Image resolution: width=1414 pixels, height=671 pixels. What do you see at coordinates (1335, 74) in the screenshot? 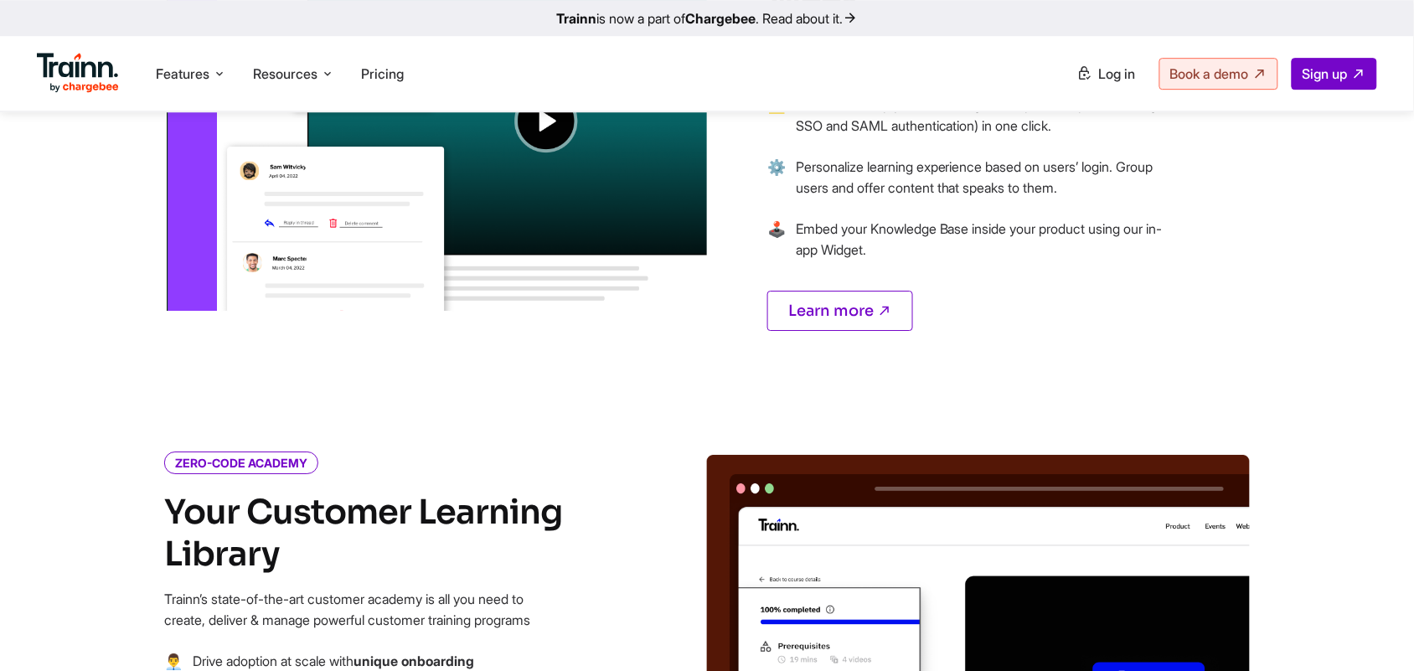
I see `a: Sign up` at bounding box center [1335, 74].